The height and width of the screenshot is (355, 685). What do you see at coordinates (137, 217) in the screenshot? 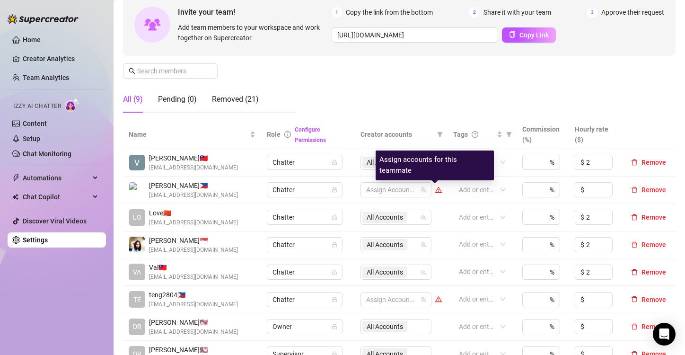
I see `span: LO` at bounding box center [137, 217].